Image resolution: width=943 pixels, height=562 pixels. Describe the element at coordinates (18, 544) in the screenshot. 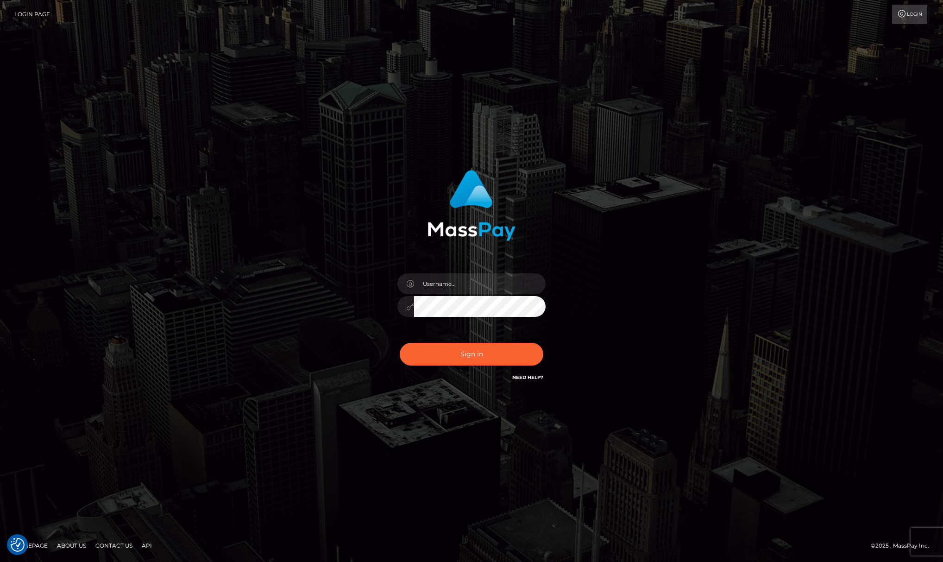

I see `button: Consent Preferences` at that location.